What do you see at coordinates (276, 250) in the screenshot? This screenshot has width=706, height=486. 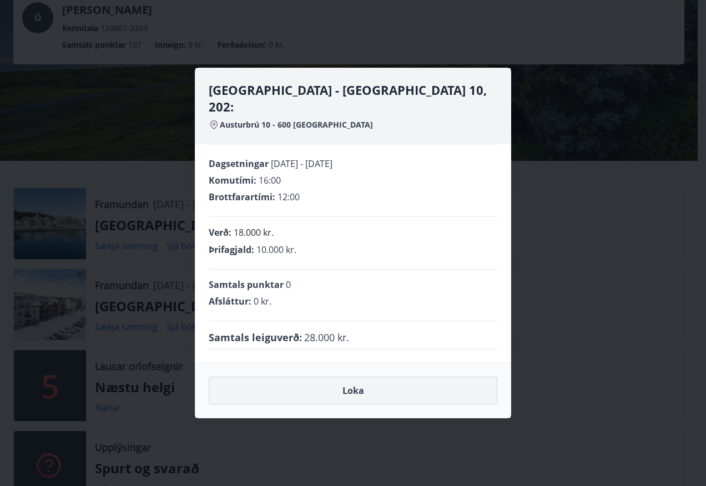 I see `span: 10.000 kr.` at bounding box center [276, 250].